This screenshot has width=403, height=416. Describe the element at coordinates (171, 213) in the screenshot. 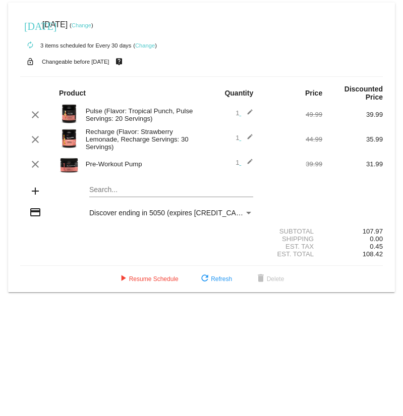

I see `mat-select: Payment Method` at that location.